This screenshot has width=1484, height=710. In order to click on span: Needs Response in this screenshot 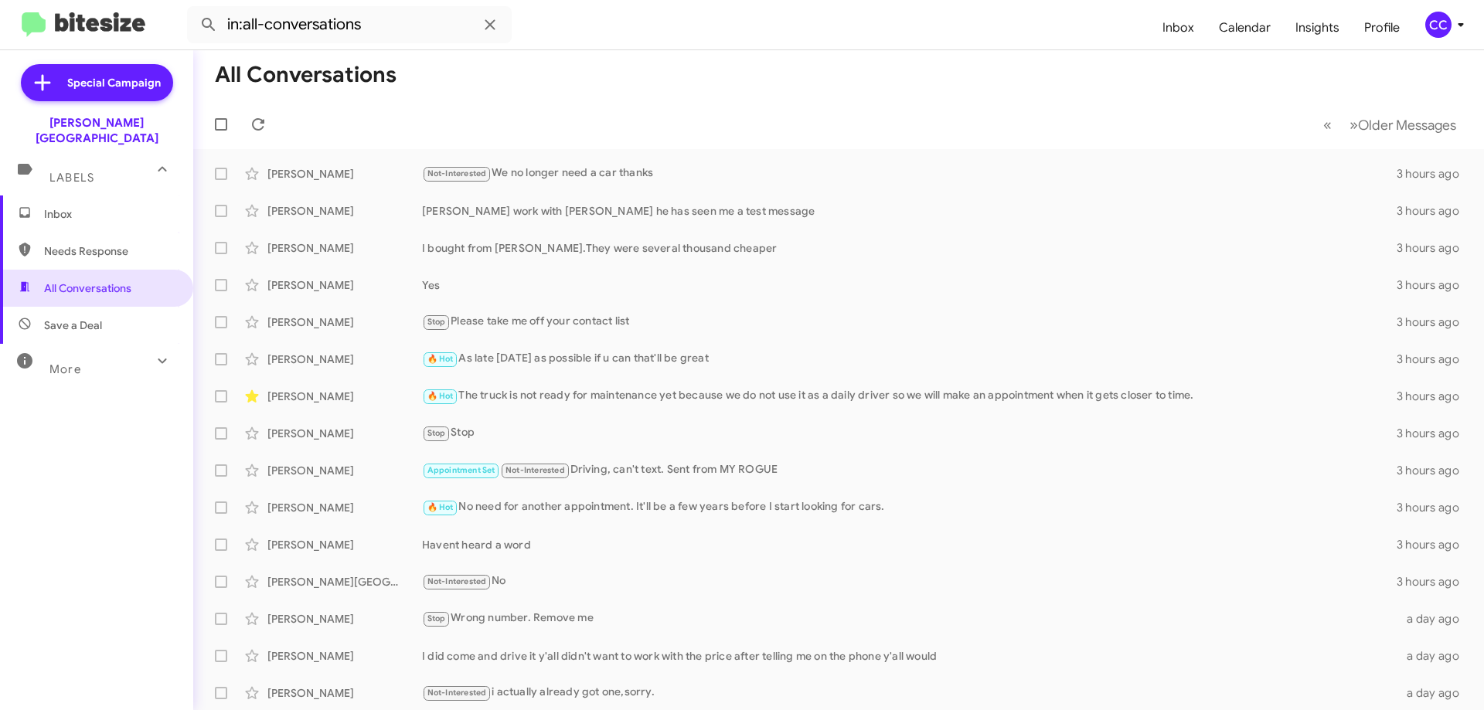, I will do `click(110, 251)`.